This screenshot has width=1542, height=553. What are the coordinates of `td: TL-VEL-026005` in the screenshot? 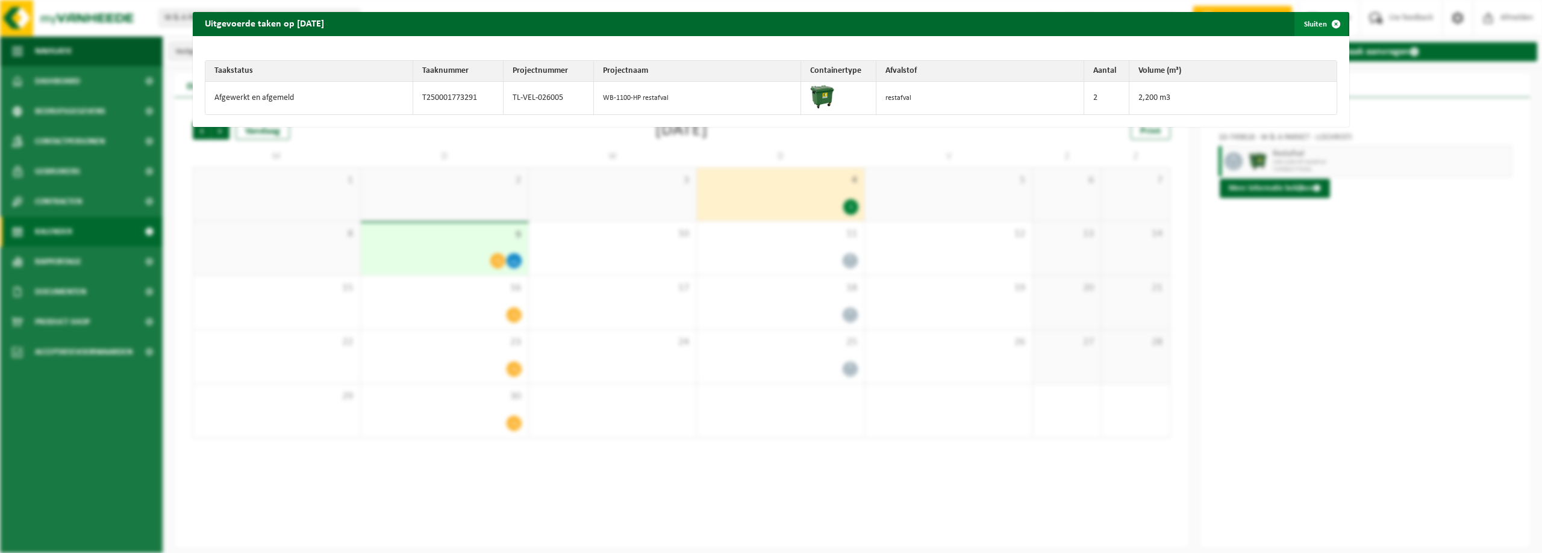 It's located at (549, 98).